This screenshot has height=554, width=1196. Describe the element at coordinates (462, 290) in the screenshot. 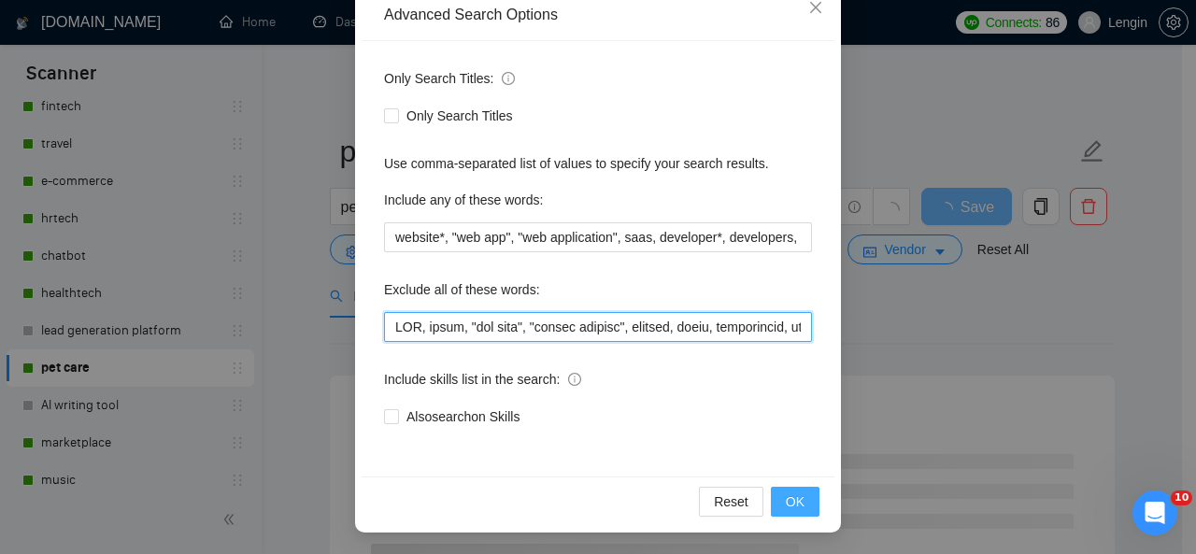

I see `label: Exclude all of these words:` at that location.